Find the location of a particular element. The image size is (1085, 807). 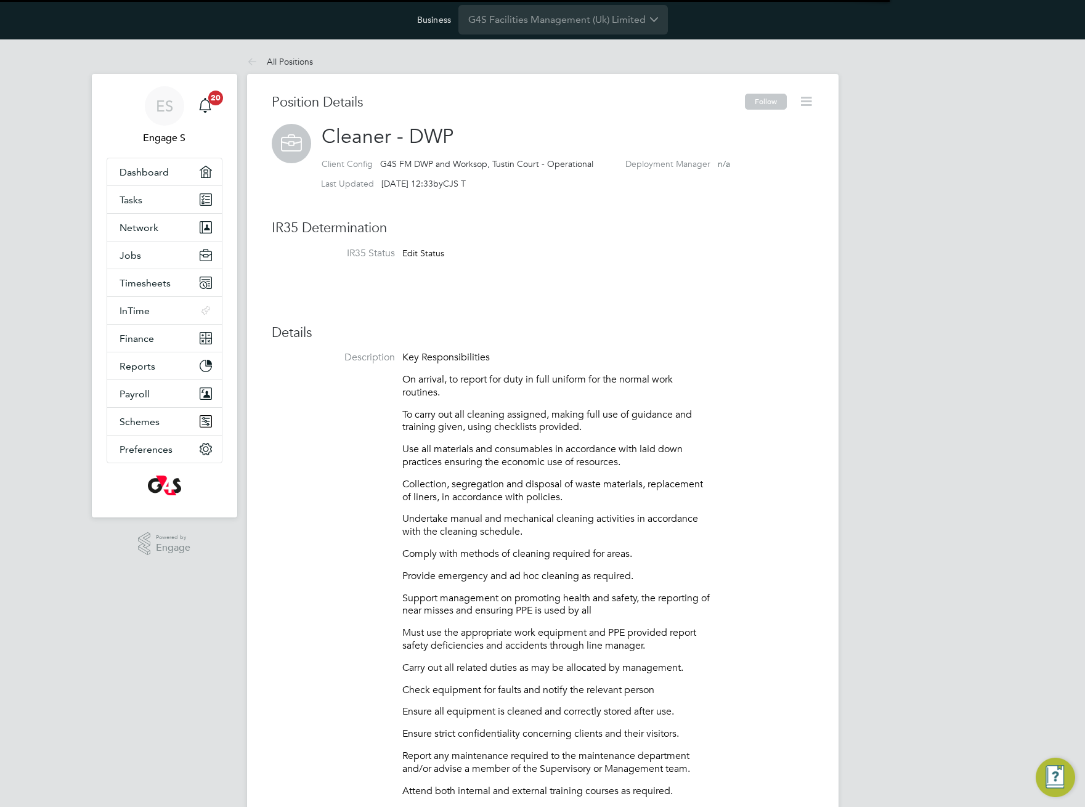

p: Key Responsibilities is located at coordinates (556, 357).